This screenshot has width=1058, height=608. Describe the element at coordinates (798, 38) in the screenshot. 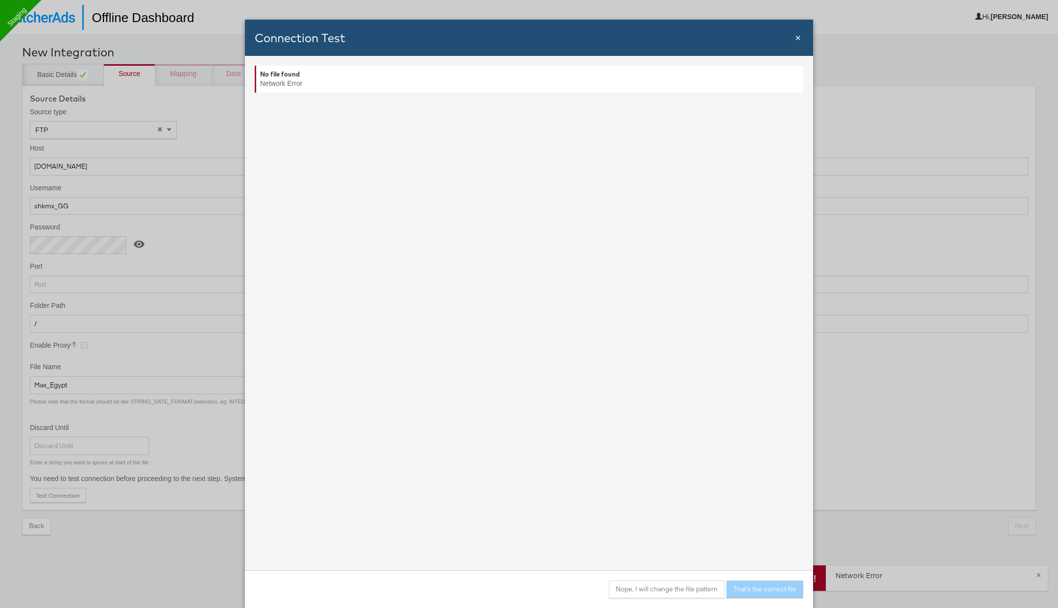

I see `div: Close` at that location.